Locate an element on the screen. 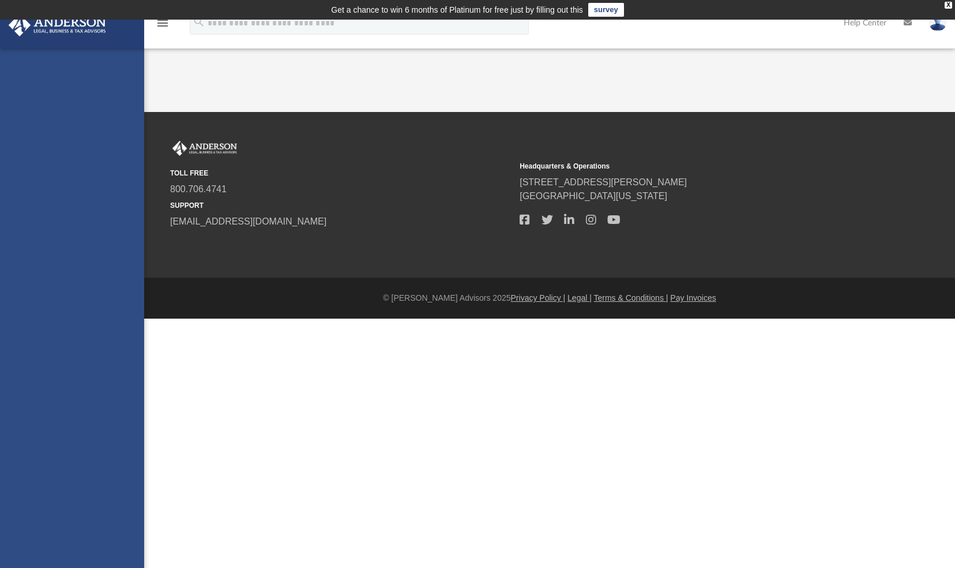 The width and height of the screenshot is (955, 568). a: Privacy Policy | is located at coordinates (538, 298).